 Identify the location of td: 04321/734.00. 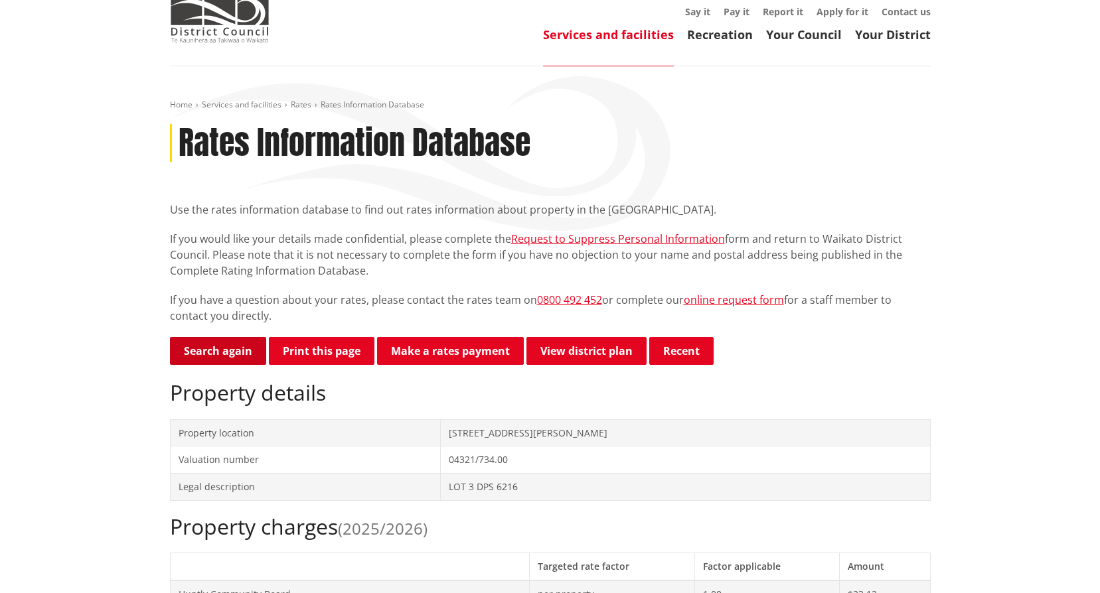
(685, 460).